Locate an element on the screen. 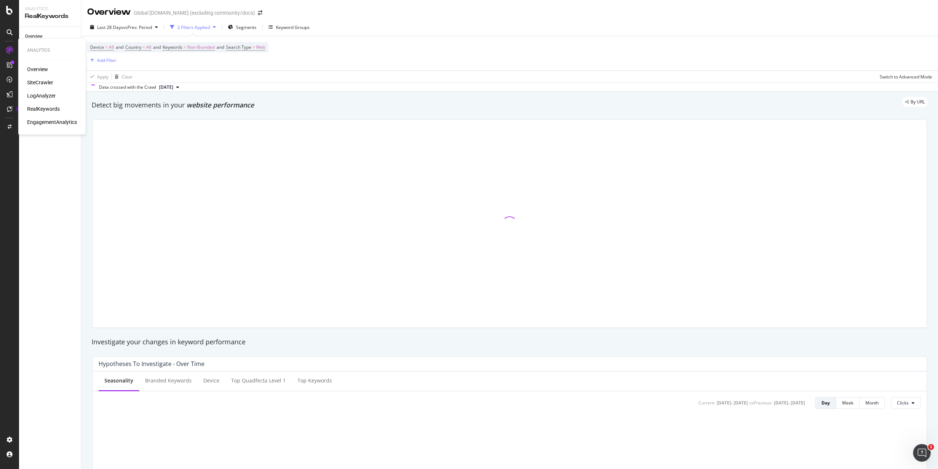 This screenshot has height=469, width=938. button: Switch to Advanced Mode is located at coordinates (905, 77).